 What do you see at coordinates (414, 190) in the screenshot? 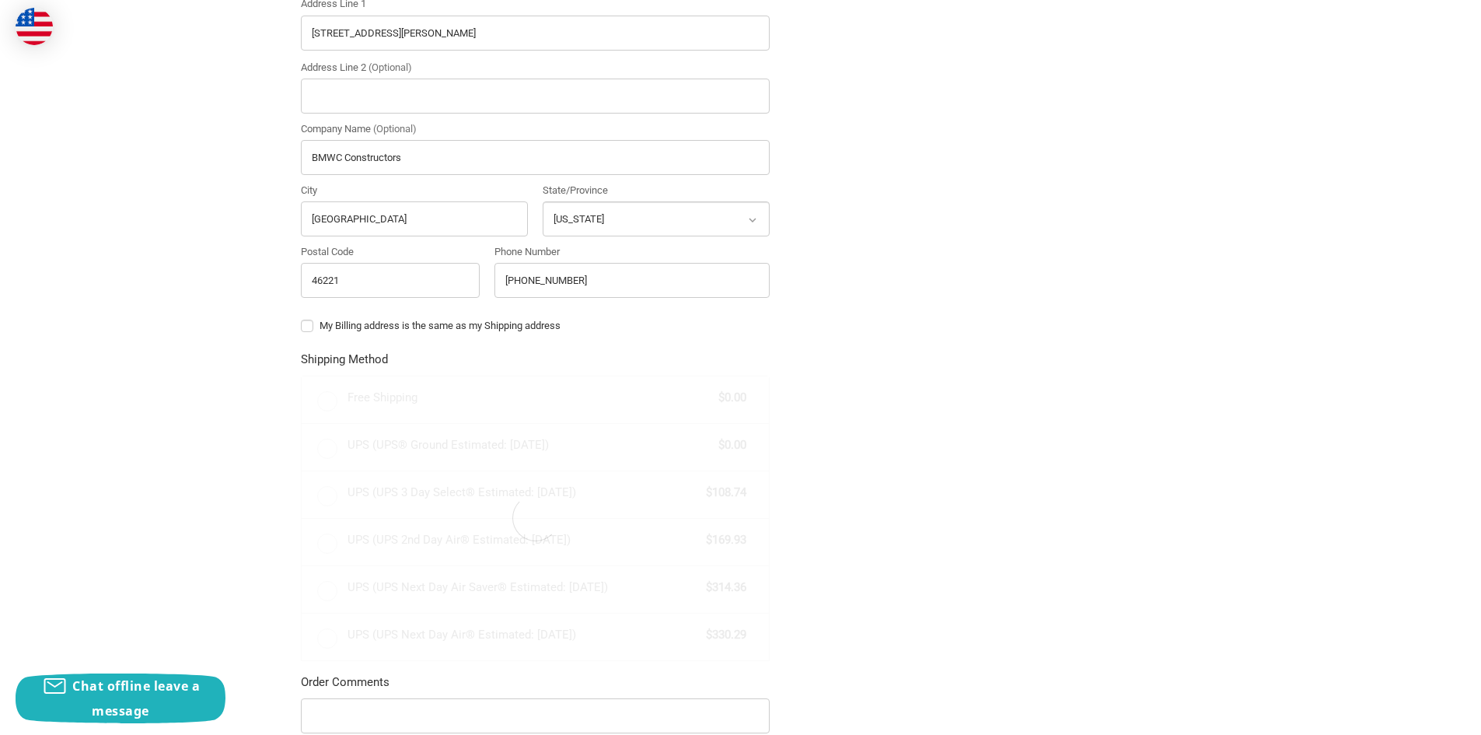
I see `label: City` at bounding box center [414, 190].